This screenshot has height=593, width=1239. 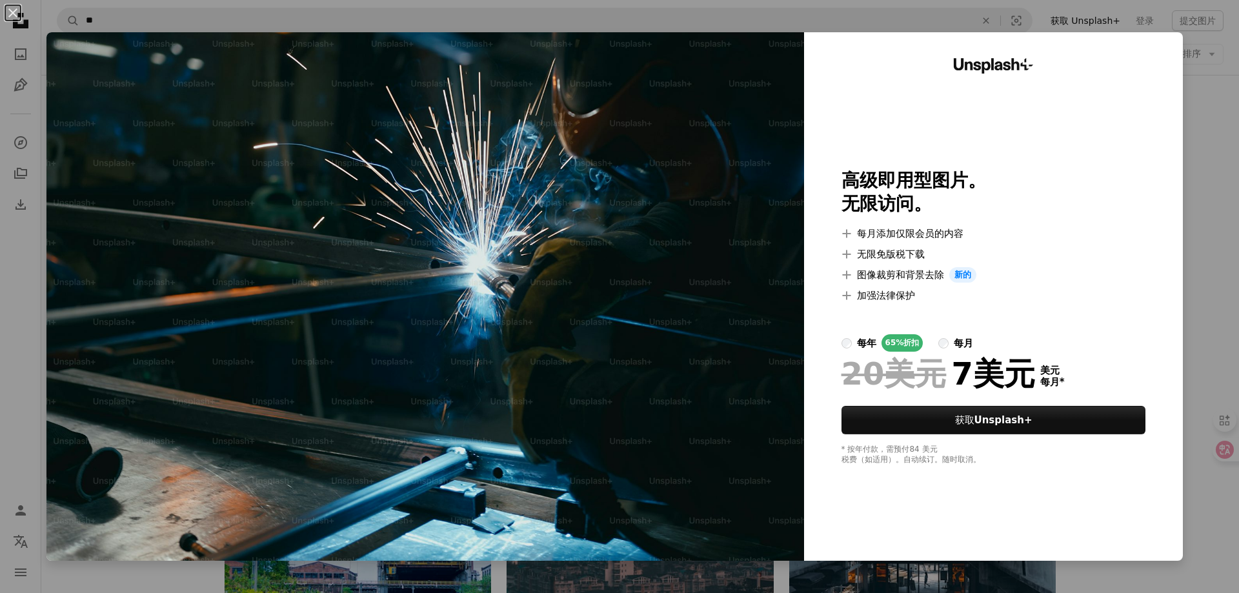 What do you see at coordinates (866, 343) in the screenshot?
I see `font: 每年` at bounding box center [866, 343].